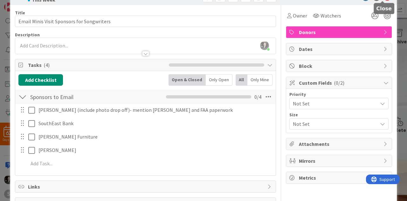 This screenshot has height=201, width=407. I want to click on img: BGH1ssjguSm4LHZnYplLir4jDoFyc3Zk.jpg, so click(264, 45).